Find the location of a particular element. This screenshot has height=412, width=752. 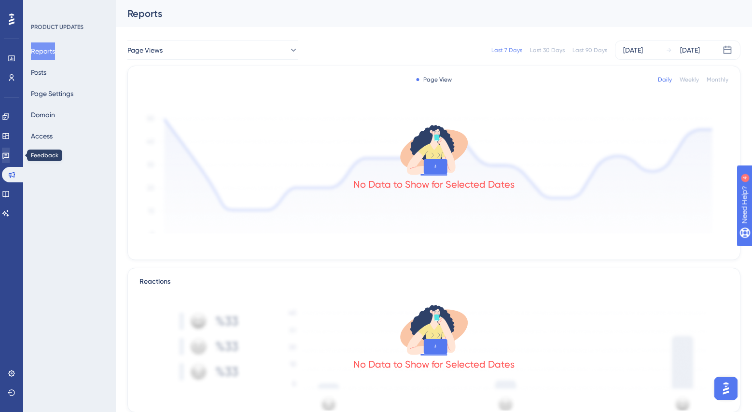

div: 4 is located at coordinates (68, 9).